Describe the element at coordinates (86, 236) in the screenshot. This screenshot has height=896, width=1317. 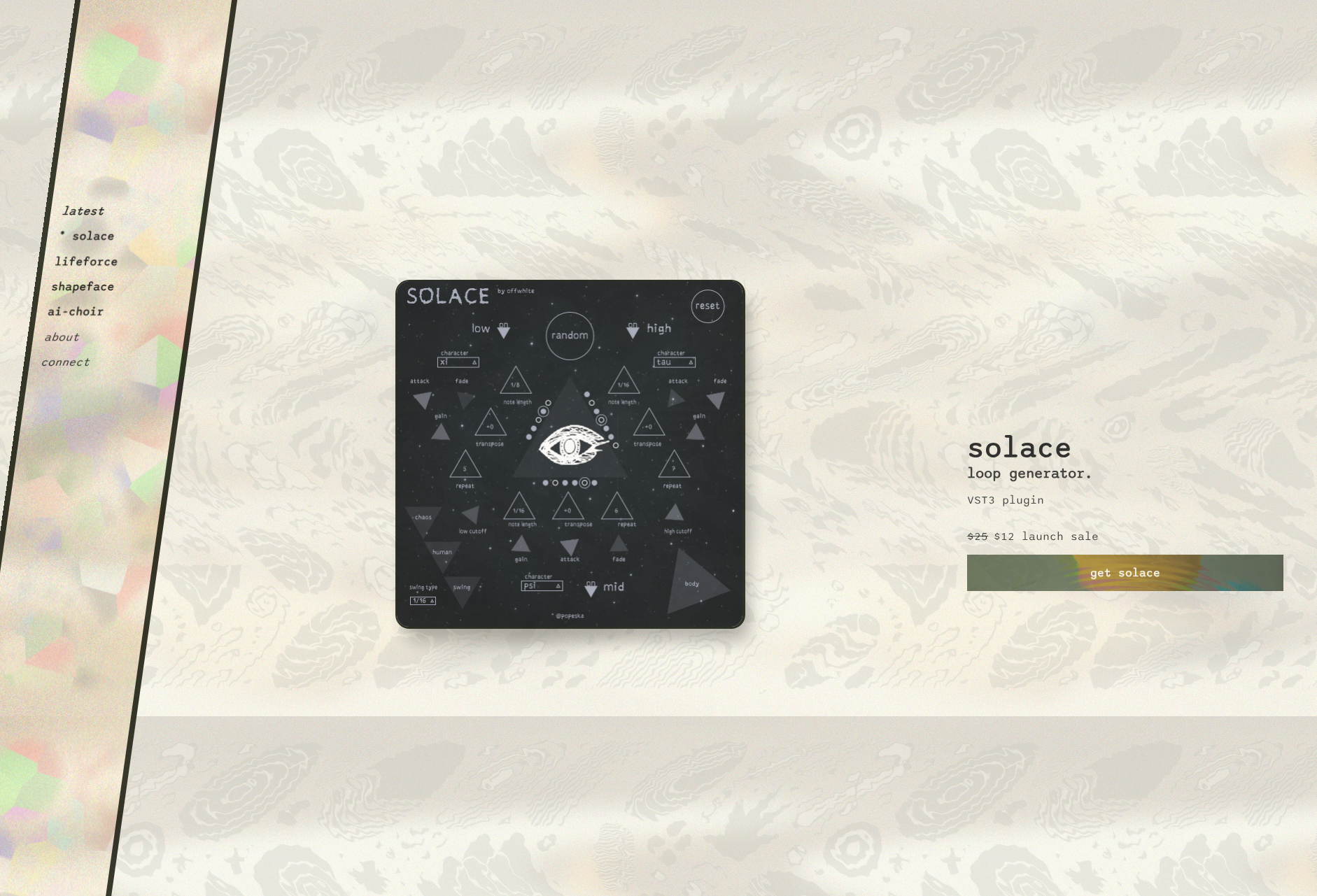
I see `button: * solace` at that location.